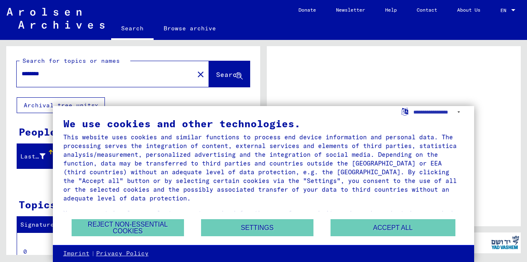 This screenshot has width=527, height=262. What do you see at coordinates (264, 124) in the screenshot?
I see `div: We use cookies and other technologies.` at bounding box center [264, 124].